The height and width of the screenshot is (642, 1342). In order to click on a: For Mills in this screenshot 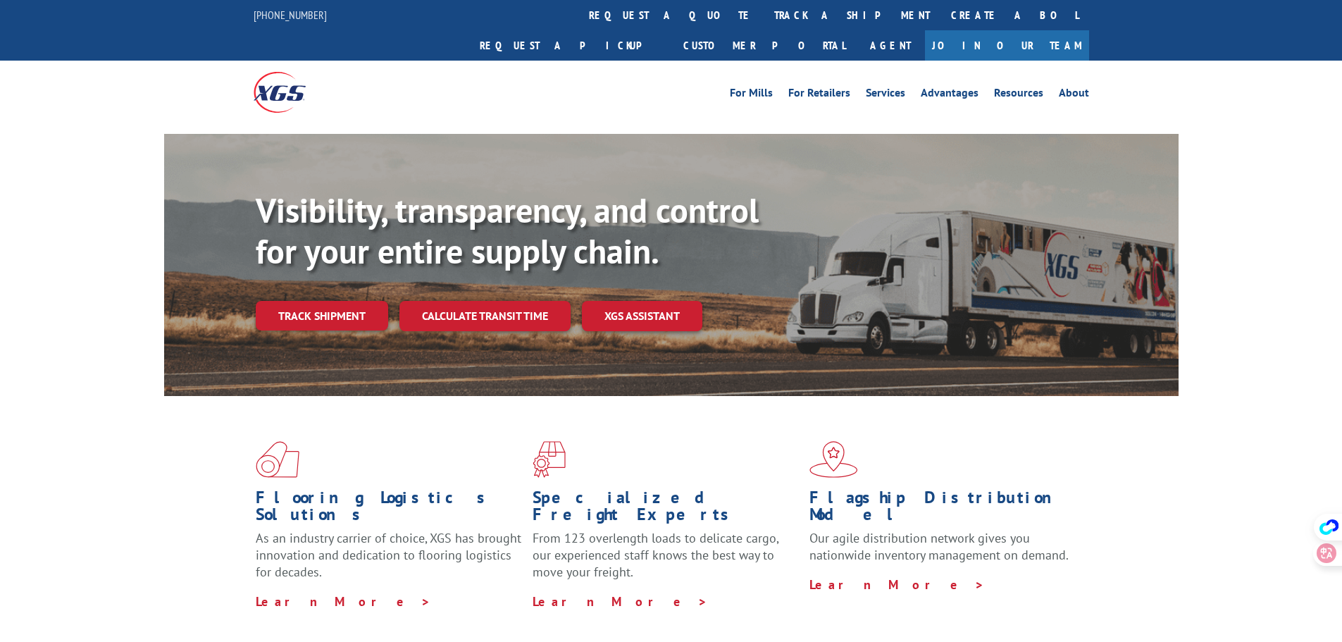, I will do `click(751, 95)`.